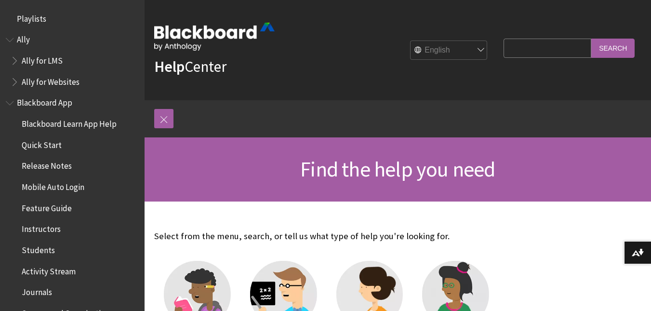  What do you see at coordinates (23, 38) in the screenshot?
I see `span: Ally` at bounding box center [23, 38].